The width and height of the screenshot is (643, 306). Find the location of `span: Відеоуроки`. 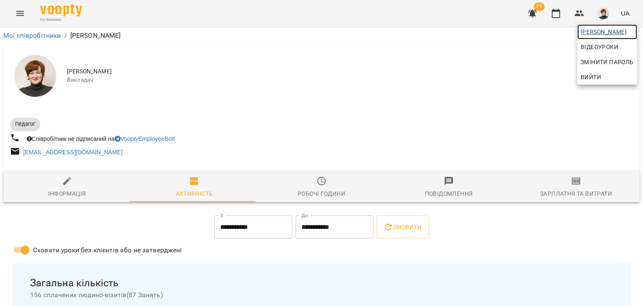

span: Відеоуроки is located at coordinates (599, 47).